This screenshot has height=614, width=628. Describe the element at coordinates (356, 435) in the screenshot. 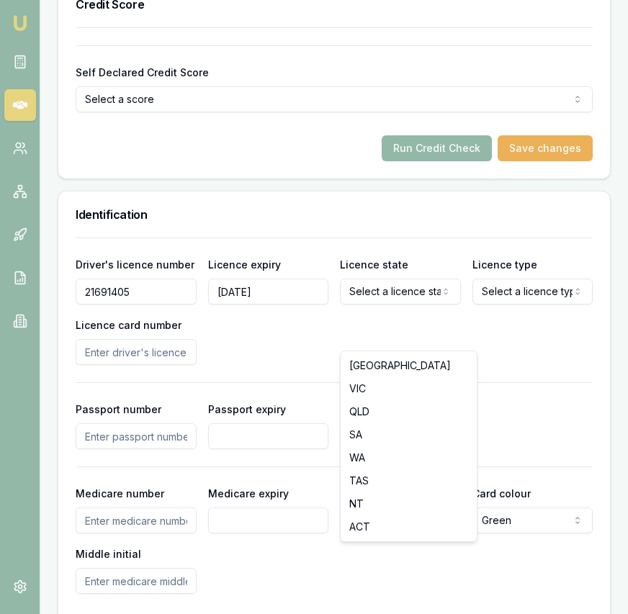

I see `span: SA` at that location.